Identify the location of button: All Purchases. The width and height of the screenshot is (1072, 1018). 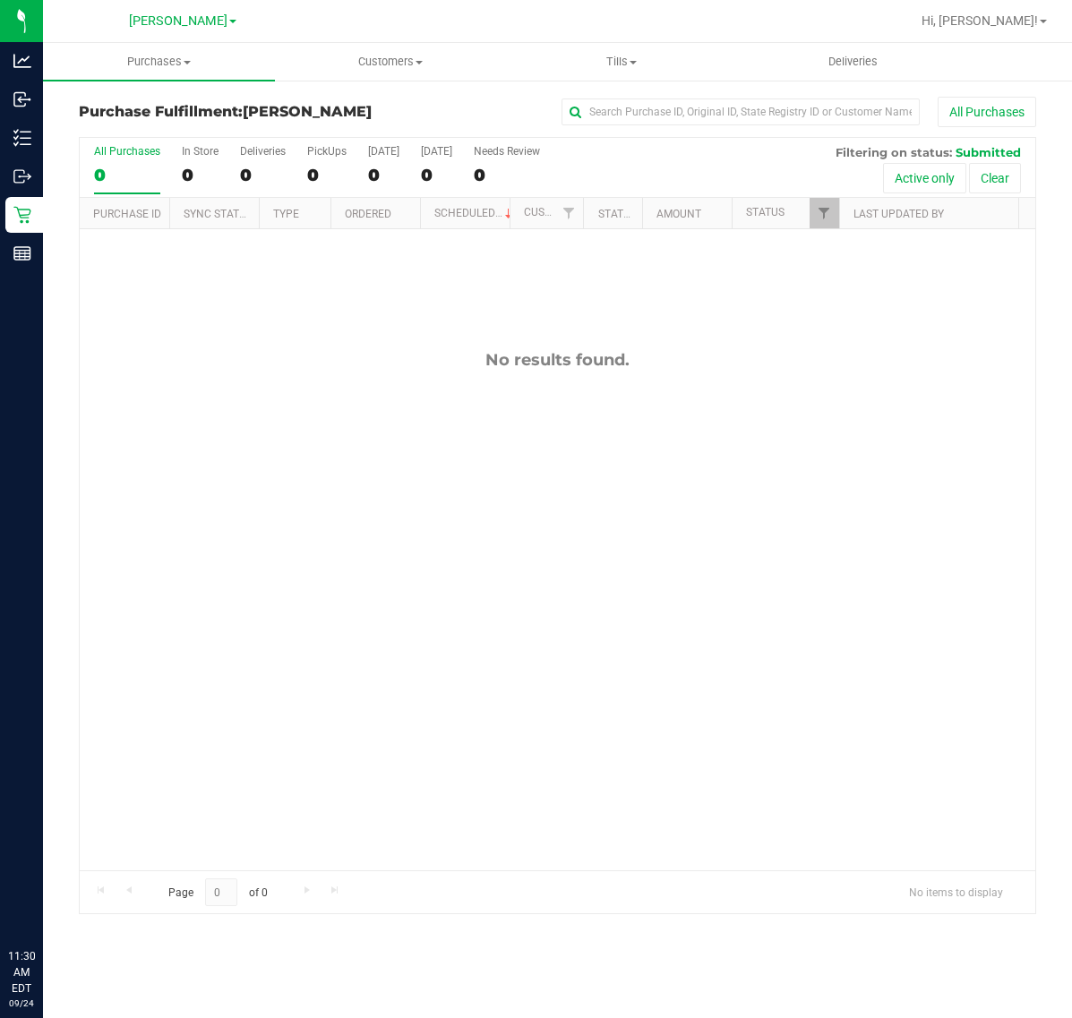
(987, 112).